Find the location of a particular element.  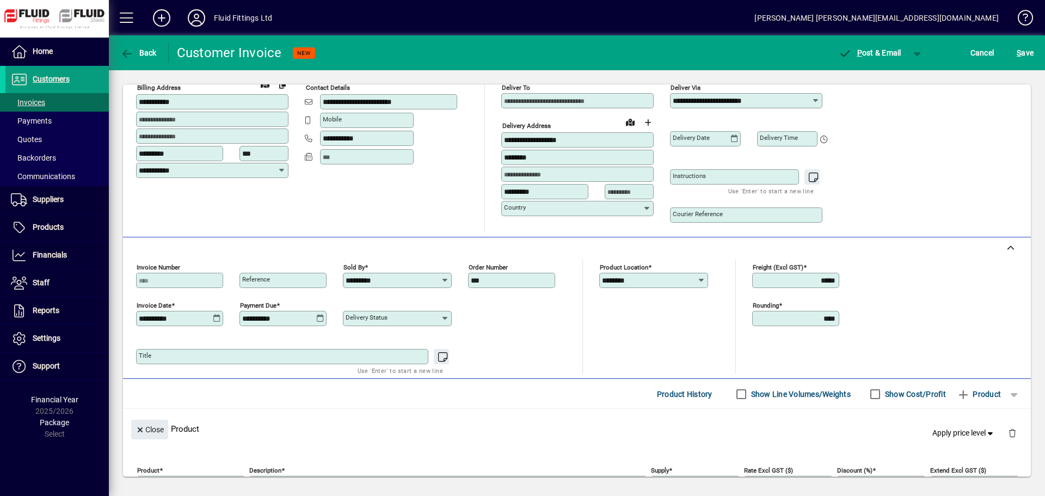

span: Financial Year is located at coordinates (54, 399).